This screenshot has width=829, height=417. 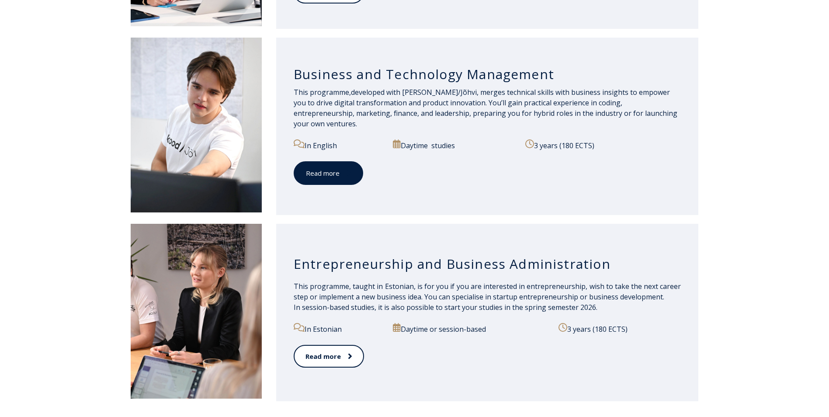 I want to click on h3: Business and Technology Management, so click(x=487, y=74).